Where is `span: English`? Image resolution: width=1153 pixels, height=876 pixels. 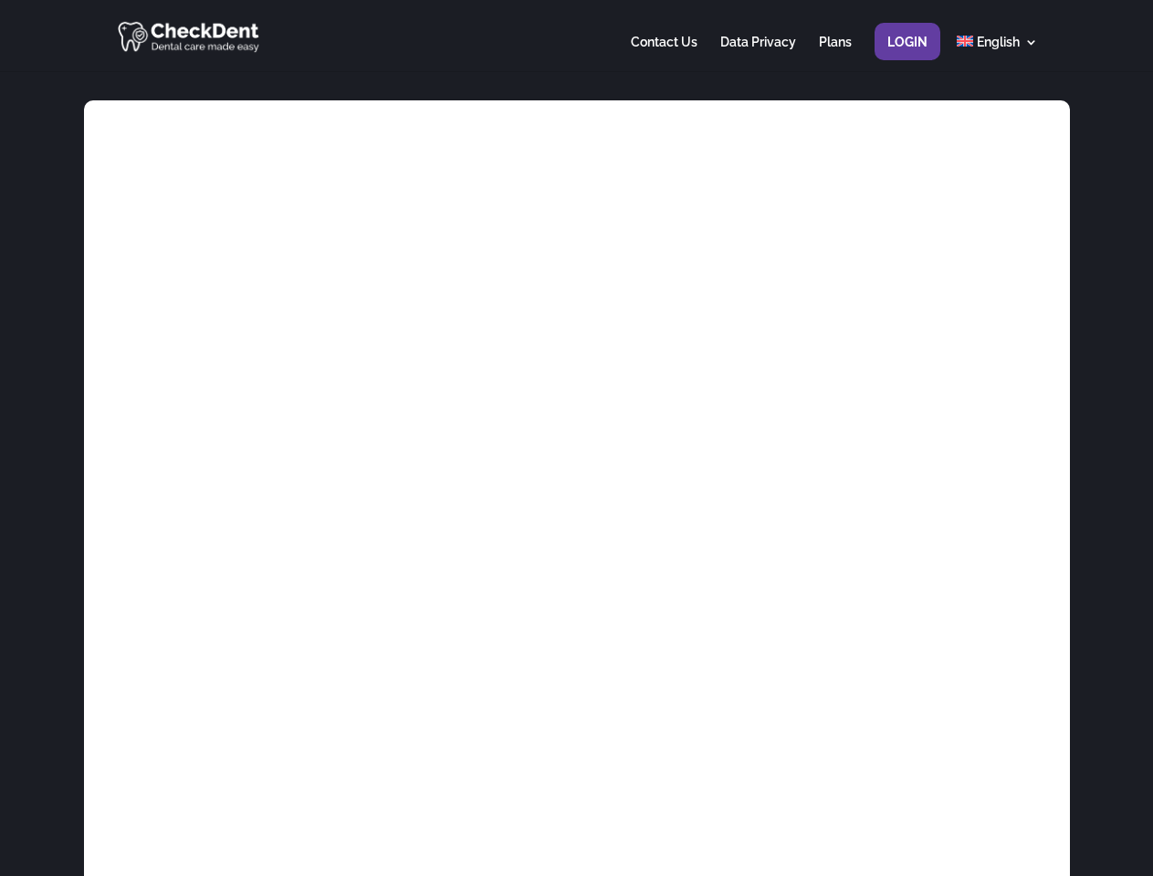
span: English is located at coordinates (997, 42).